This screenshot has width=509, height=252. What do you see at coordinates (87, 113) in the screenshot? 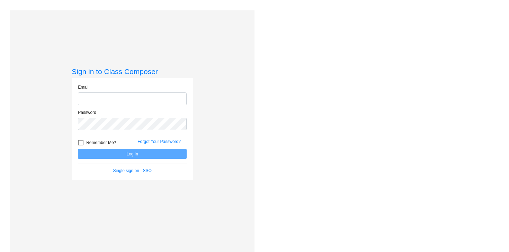
I see `label: Password` at bounding box center [87, 113].